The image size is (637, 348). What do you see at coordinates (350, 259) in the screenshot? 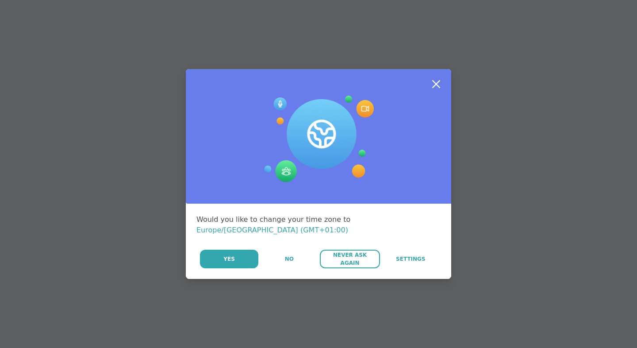
I see `button: Never Ask Again` at bounding box center [350, 259].